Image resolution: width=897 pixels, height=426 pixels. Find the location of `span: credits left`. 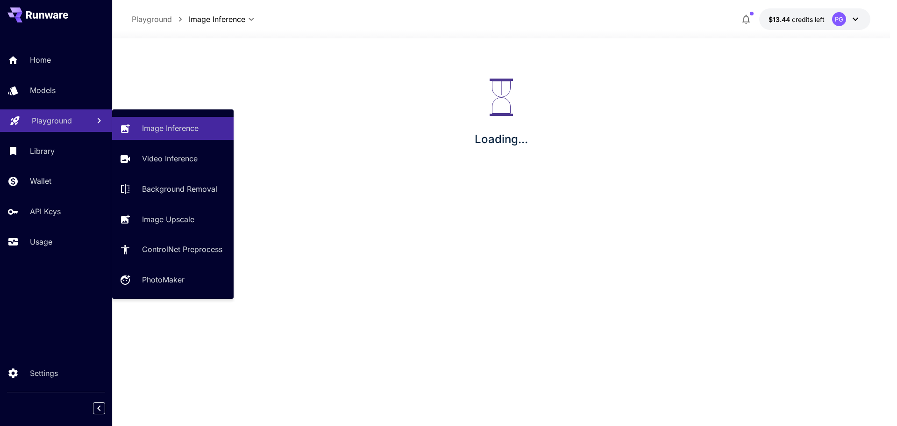

span: credits left is located at coordinates (809, 19).